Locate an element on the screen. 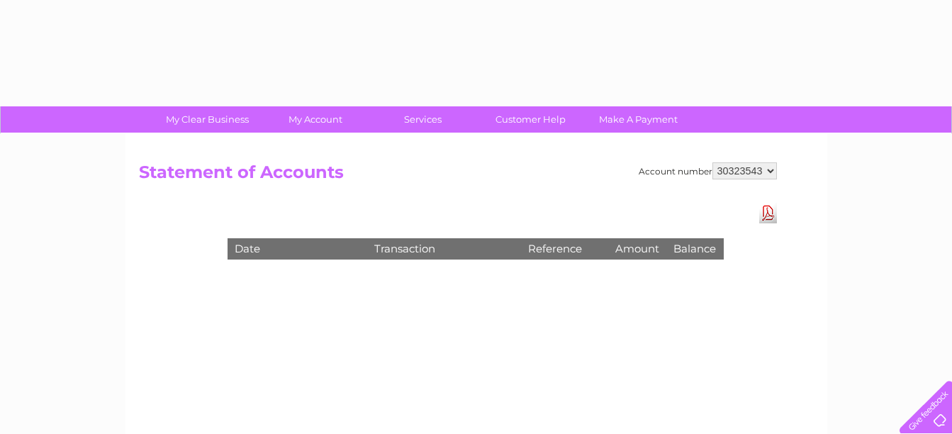 The image size is (952, 434). div: Account number is located at coordinates (707, 171).